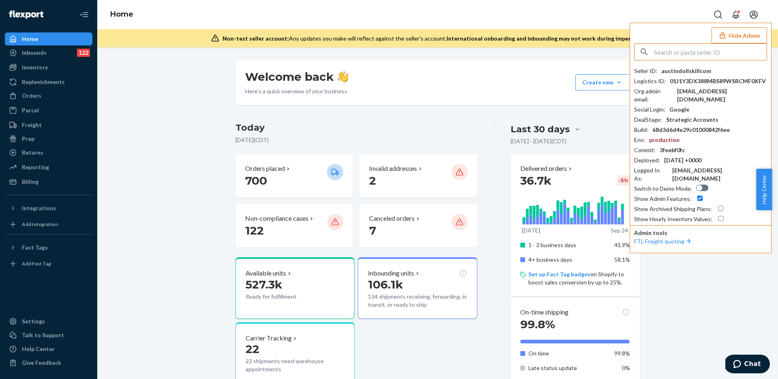  I want to click on div: Google, so click(679, 109).